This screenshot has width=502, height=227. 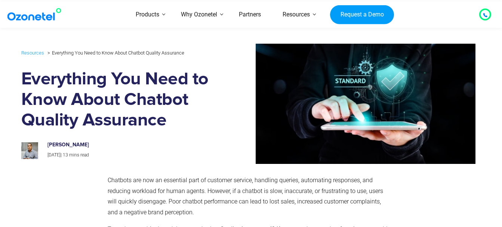 I want to click on li: Everything You Need to Know About Chatbot Quality Assurance, so click(x=115, y=53).